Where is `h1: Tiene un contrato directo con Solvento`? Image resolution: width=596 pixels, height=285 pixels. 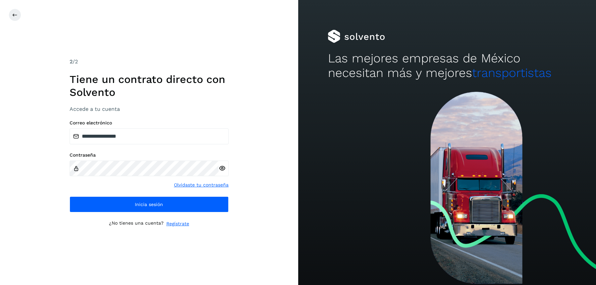 h1: Tiene un contrato directo con Solvento is located at coordinates (149, 86).